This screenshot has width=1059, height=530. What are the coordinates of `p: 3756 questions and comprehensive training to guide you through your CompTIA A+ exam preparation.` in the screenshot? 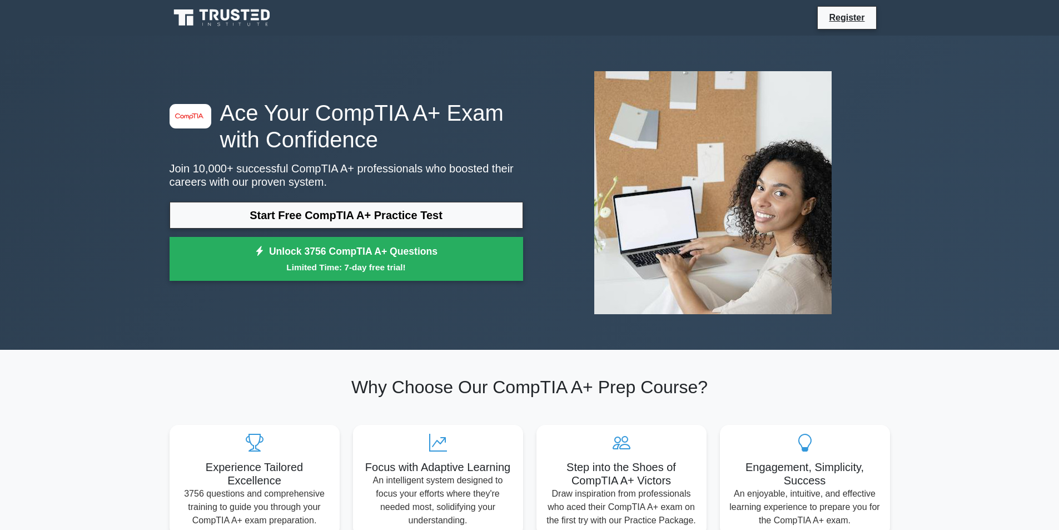 It's located at (255, 507).